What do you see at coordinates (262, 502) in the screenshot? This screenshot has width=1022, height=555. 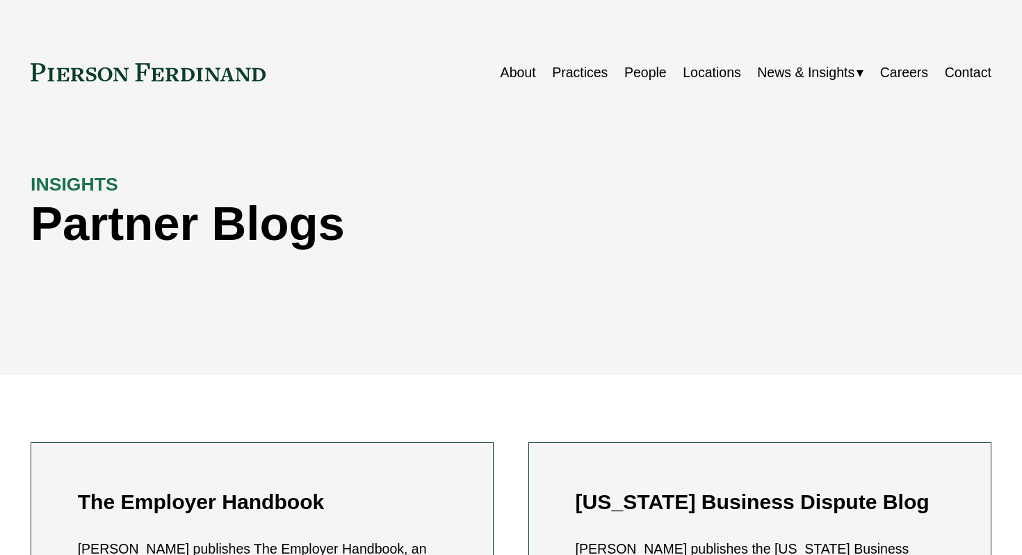 I see `h2: The Employer Handbook` at bounding box center [262, 502].